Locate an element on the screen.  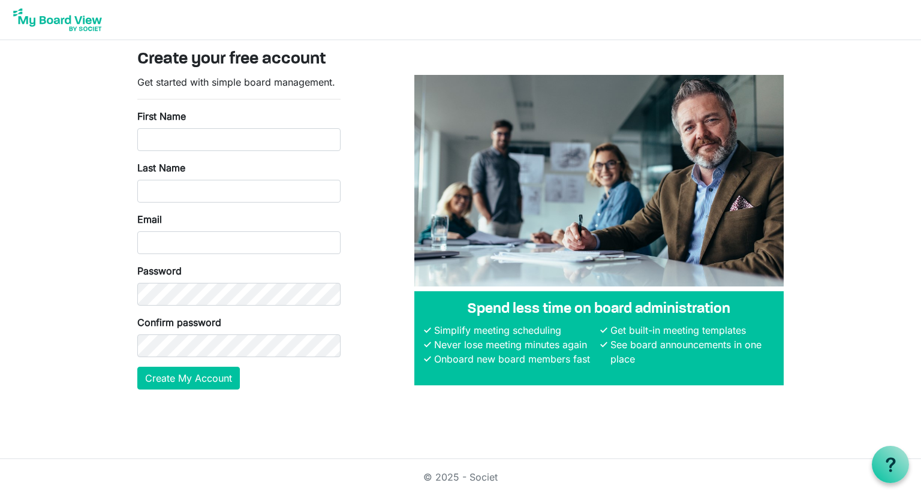
li: Never lose meeting minutes again is located at coordinates (514, 345).